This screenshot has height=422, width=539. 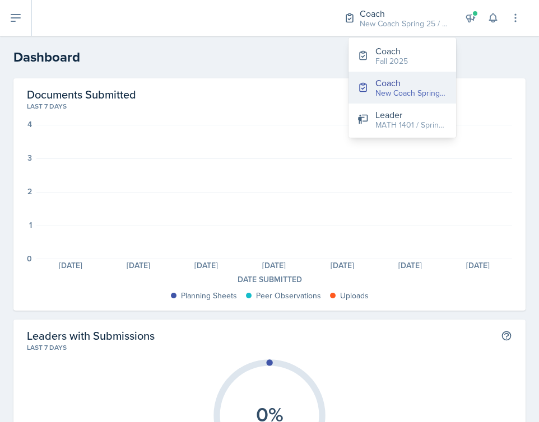 What do you see at coordinates (30, 192) in the screenshot?
I see `div: 2` at bounding box center [30, 192].